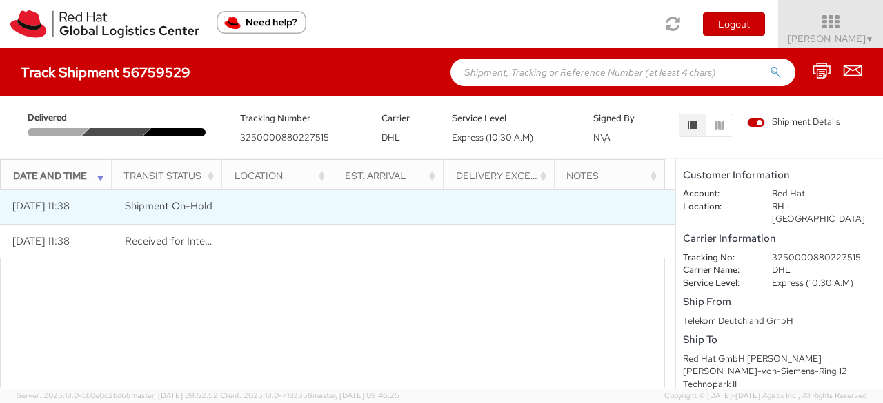  I want to click on button: Logout, so click(734, 24).